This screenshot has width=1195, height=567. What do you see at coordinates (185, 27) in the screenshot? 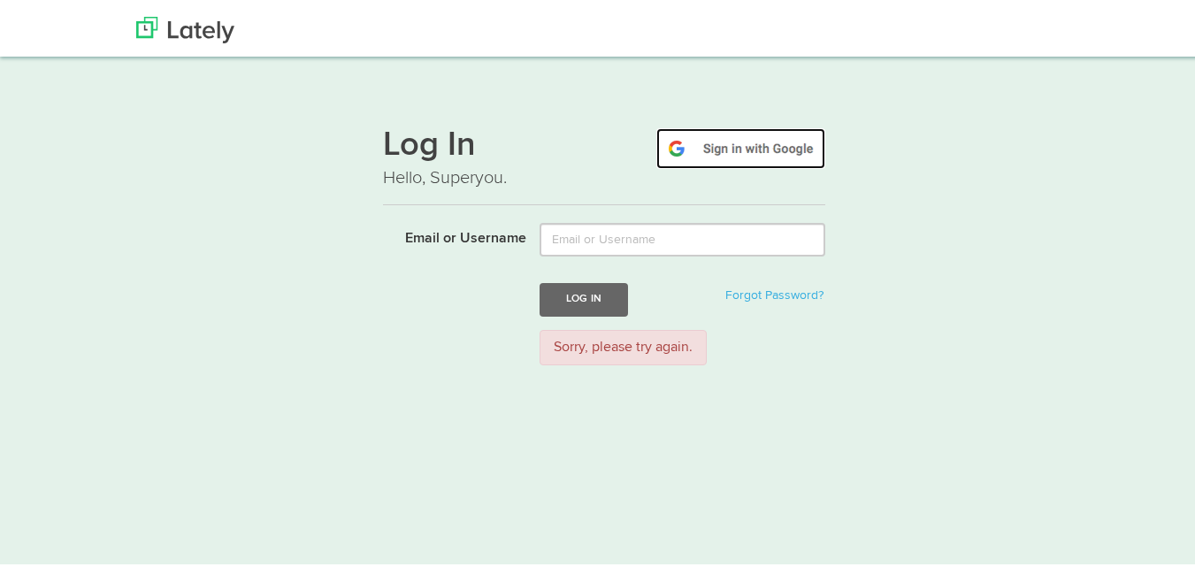
I see `img: Lately` at bounding box center [185, 27].